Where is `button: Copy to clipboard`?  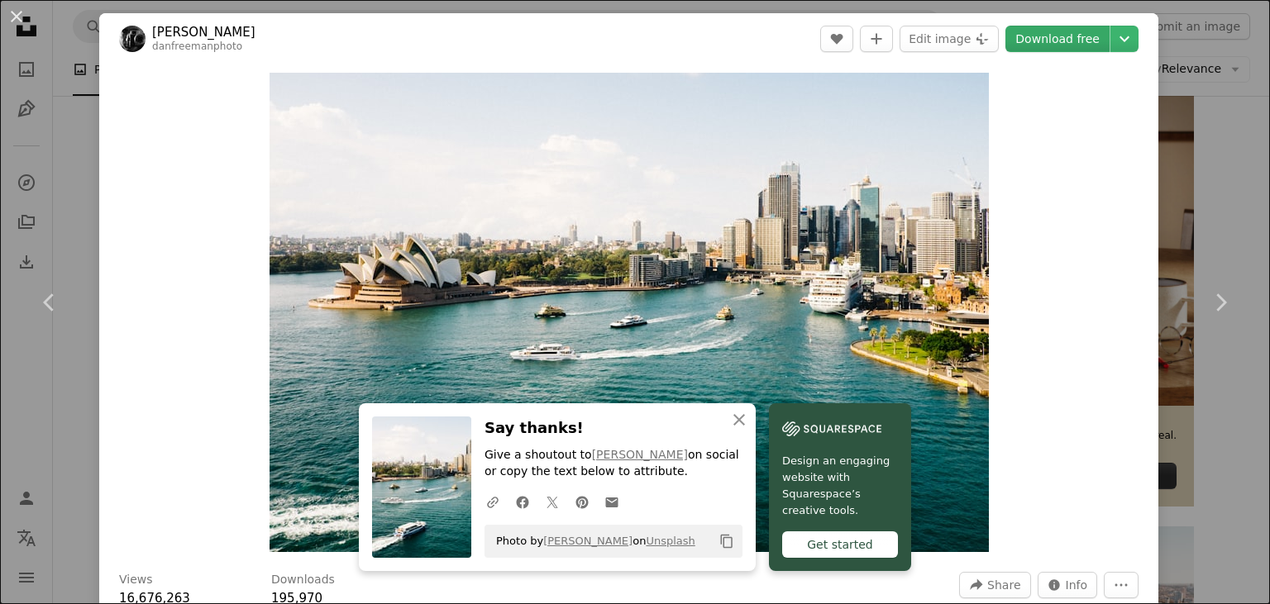
button: Copy to clipboard is located at coordinates (727, 541).